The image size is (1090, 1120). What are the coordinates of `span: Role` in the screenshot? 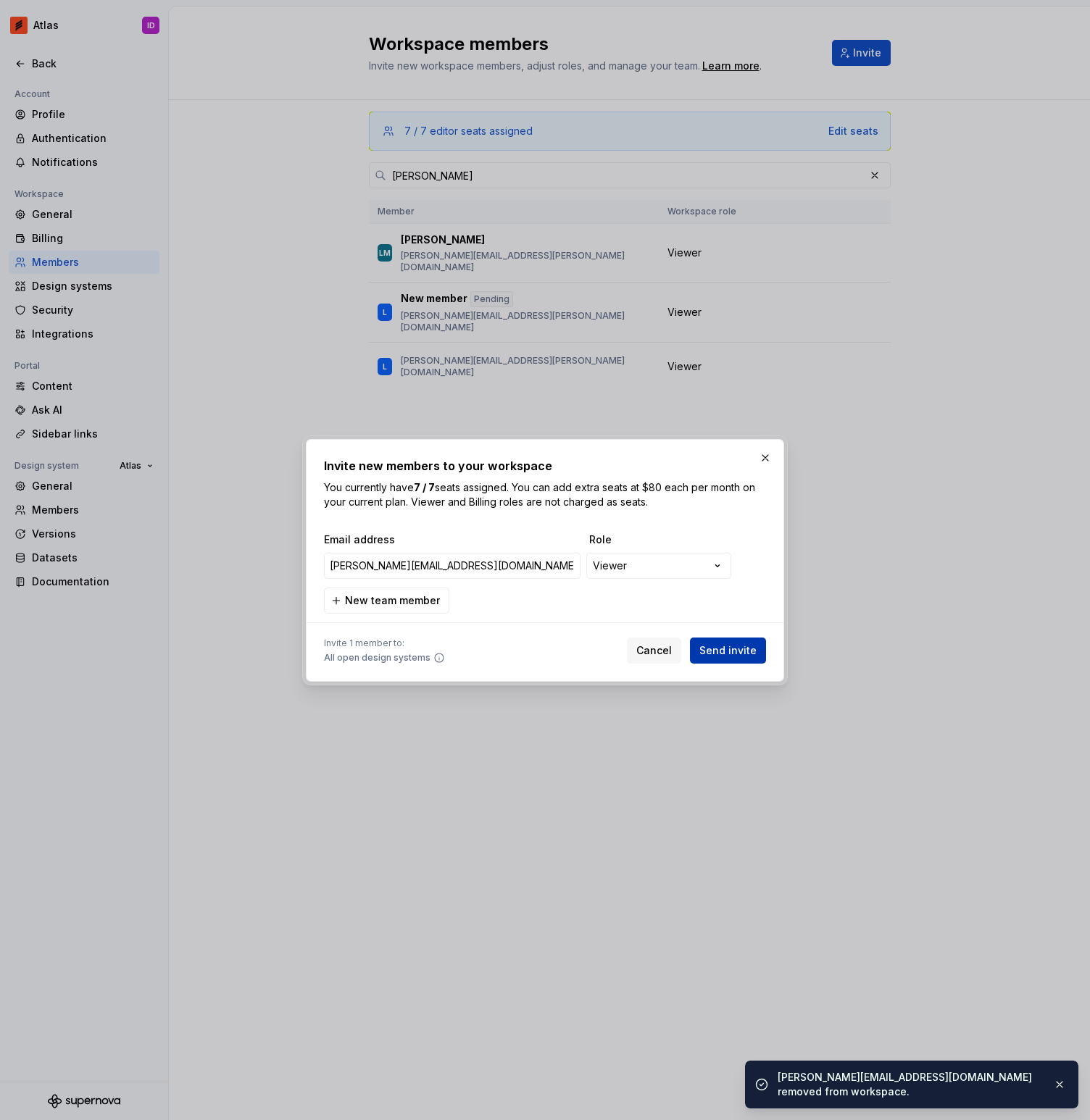 It's located at (662, 540).